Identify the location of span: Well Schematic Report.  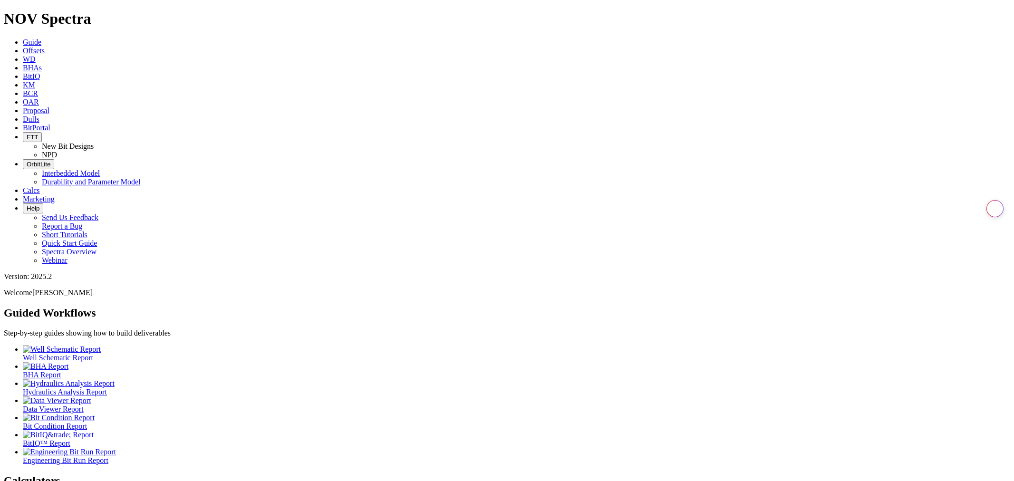
(58, 358).